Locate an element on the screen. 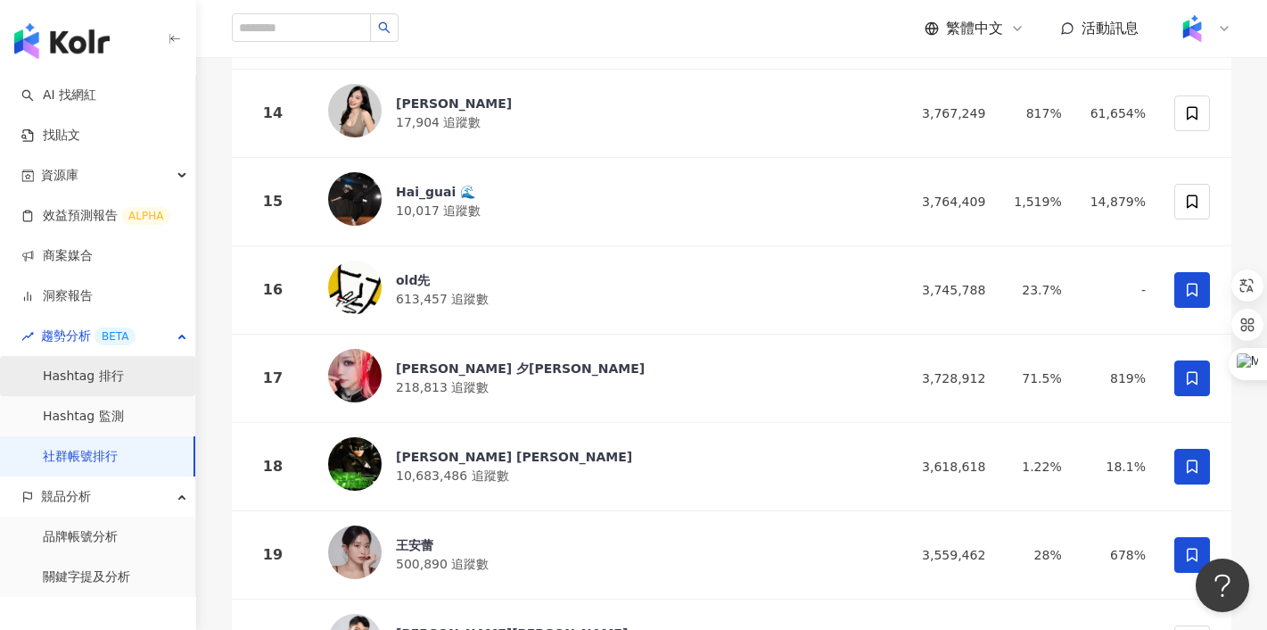  div: 3,618,618 is located at coordinates (946, 466).